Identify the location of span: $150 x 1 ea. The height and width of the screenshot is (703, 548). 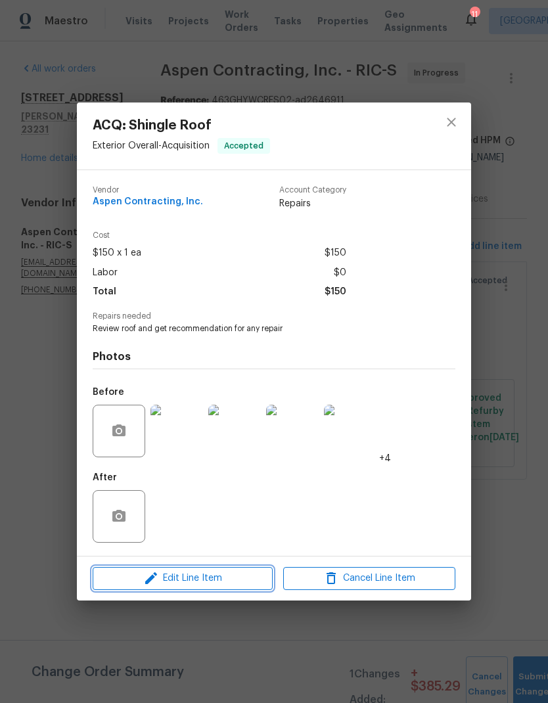
(117, 253).